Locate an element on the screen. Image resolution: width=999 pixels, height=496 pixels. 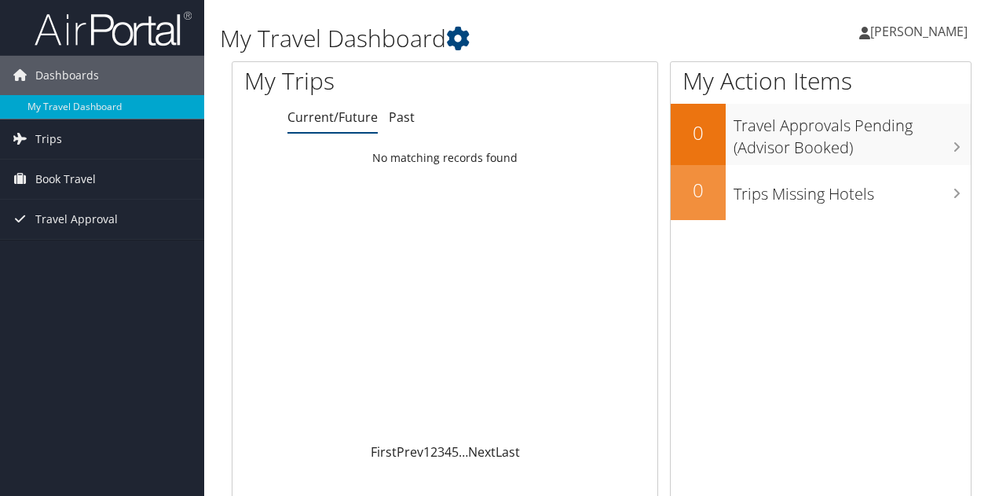
h1: My Travel Dashboard is located at coordinates (475, 38).